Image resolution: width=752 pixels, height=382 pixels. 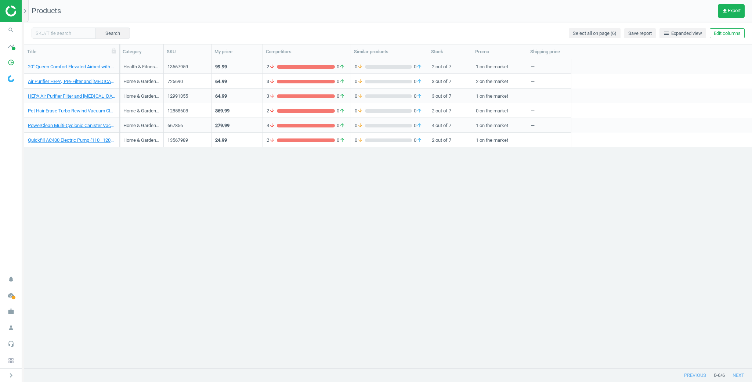 I want to click on span: 0 - 6, so click(x=717, y=375).